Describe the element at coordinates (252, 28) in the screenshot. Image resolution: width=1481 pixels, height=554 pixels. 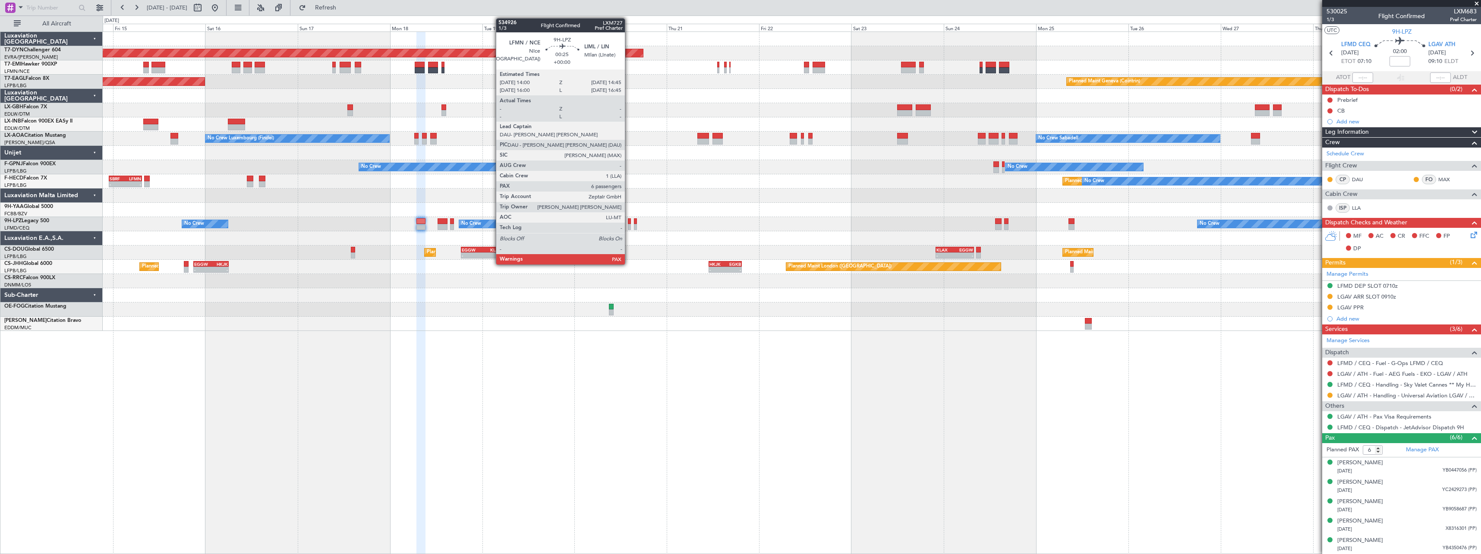
I see `div: Sat 16` at that location.